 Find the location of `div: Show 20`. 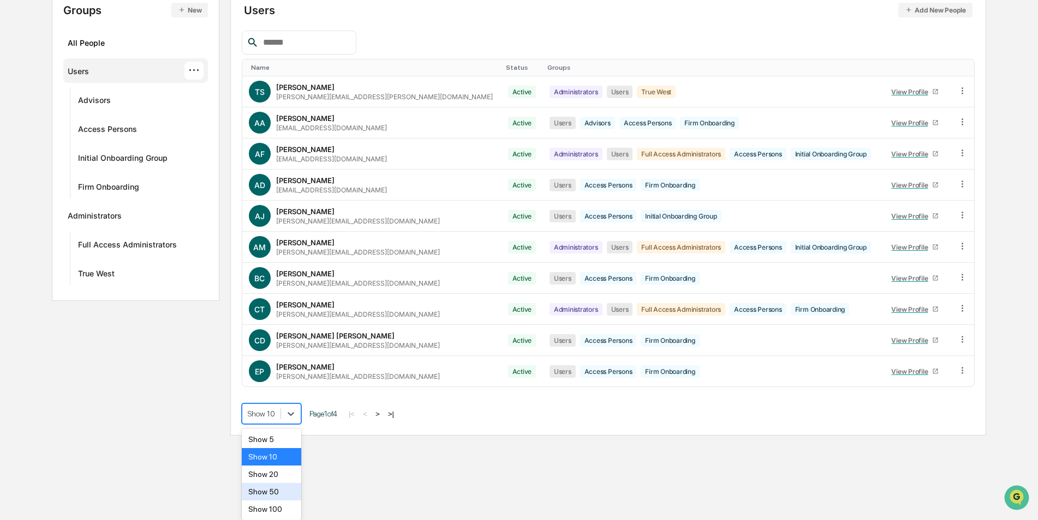

div: Show 20 is located at coordinates (271, 475).